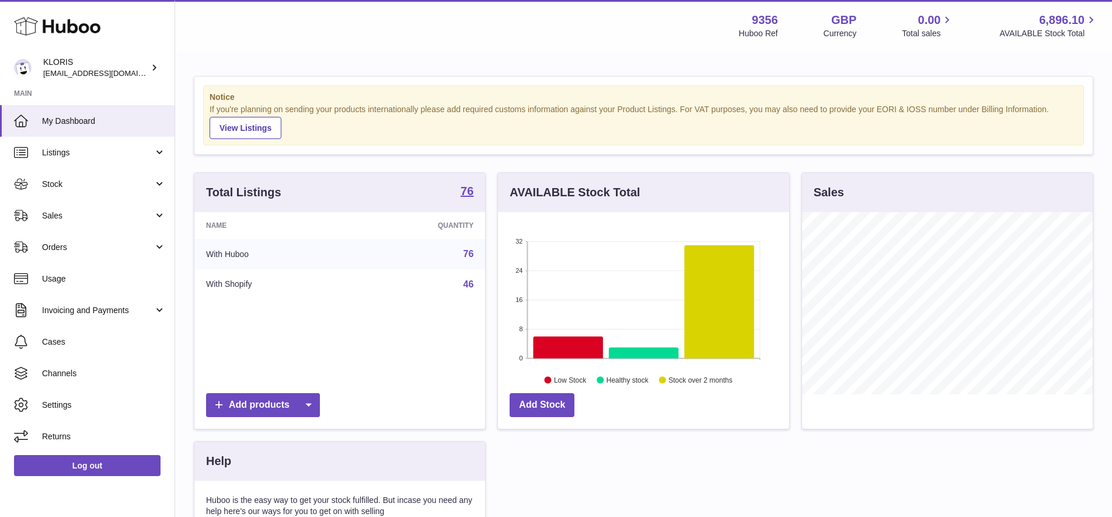 The width and height of the screenshot is (1112, 517). Describe the element at coordinates (87, 465) in the screenshot. I see `a: Log out` at that location.